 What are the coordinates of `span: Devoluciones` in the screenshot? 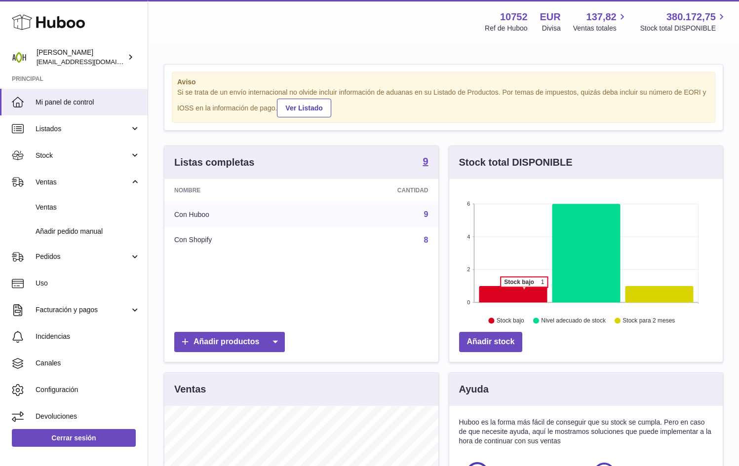 It's located at (88, 417).